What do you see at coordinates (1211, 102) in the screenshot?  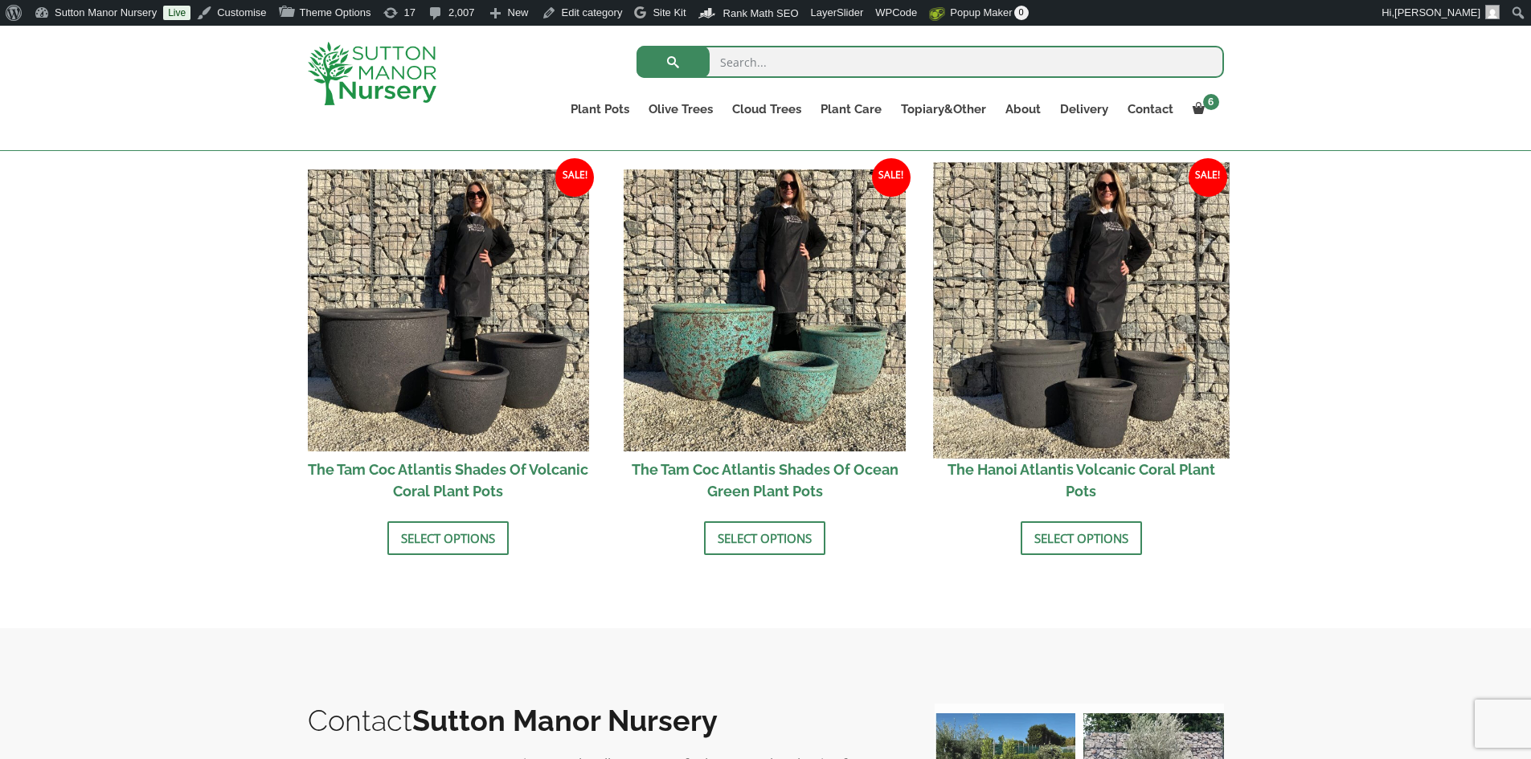 I see `span: 6` at bounding box center [1211, 102].